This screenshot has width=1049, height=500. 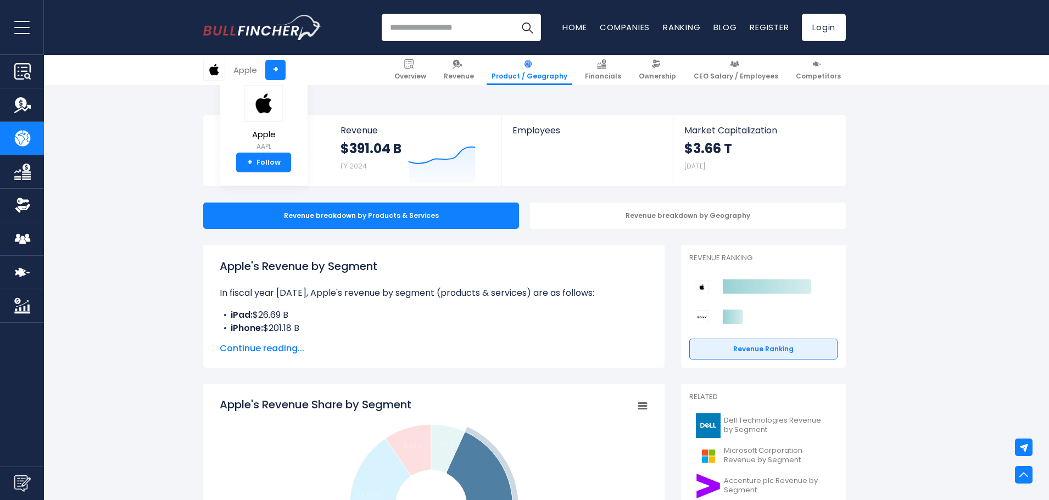 What do you see at coordinates (624, 27) in the screenshot?
I see `a: Companies` at bounding box center [624, 27].